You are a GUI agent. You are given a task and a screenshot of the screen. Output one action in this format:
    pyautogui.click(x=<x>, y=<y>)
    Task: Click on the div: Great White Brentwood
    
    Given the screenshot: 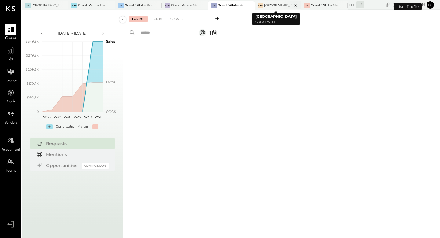 What is the action you would take?
    pyautogui.click(x=138, y=5)
    